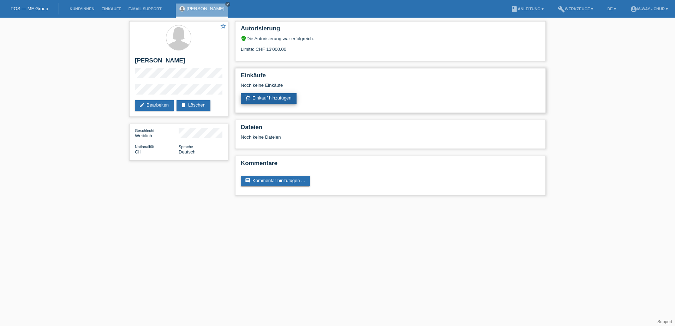 The height and width of the screenshot is (326, 675). I want to click on span: Geschlecht, so click(144, 131).